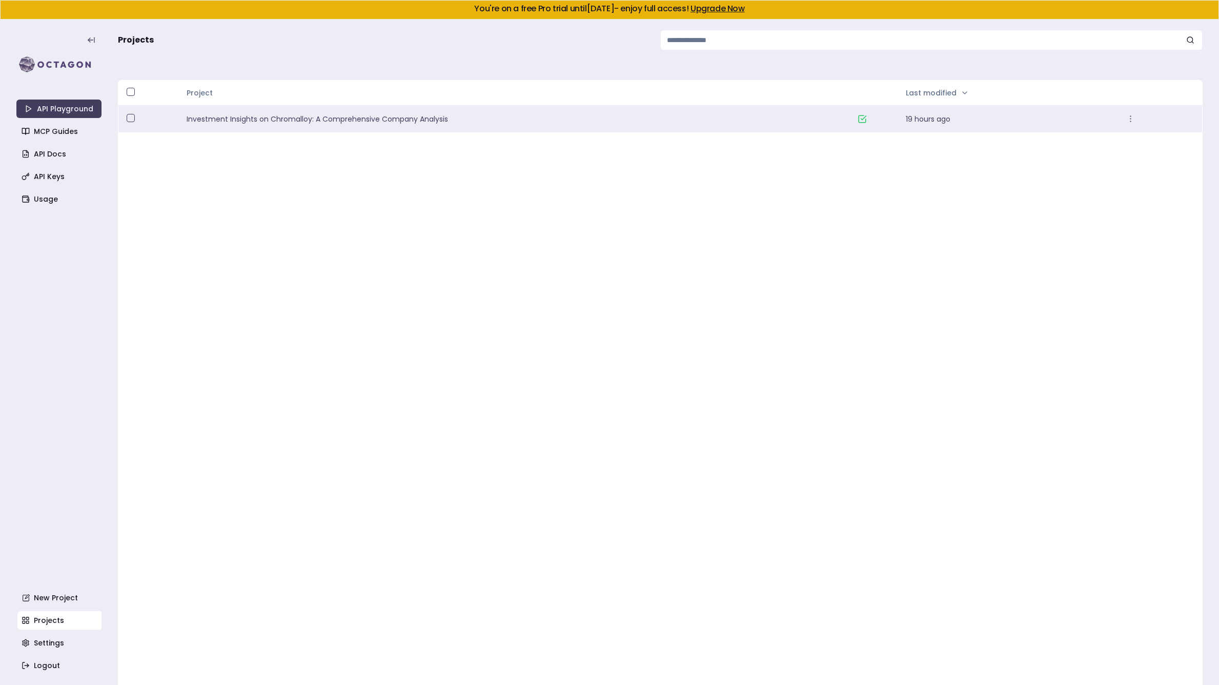 The width and height of the screenshot is (1219, 685). What do you see at coordinates (60, 597) in the screenshot?
I see `a: New Project` at bounding box center [60, 597].